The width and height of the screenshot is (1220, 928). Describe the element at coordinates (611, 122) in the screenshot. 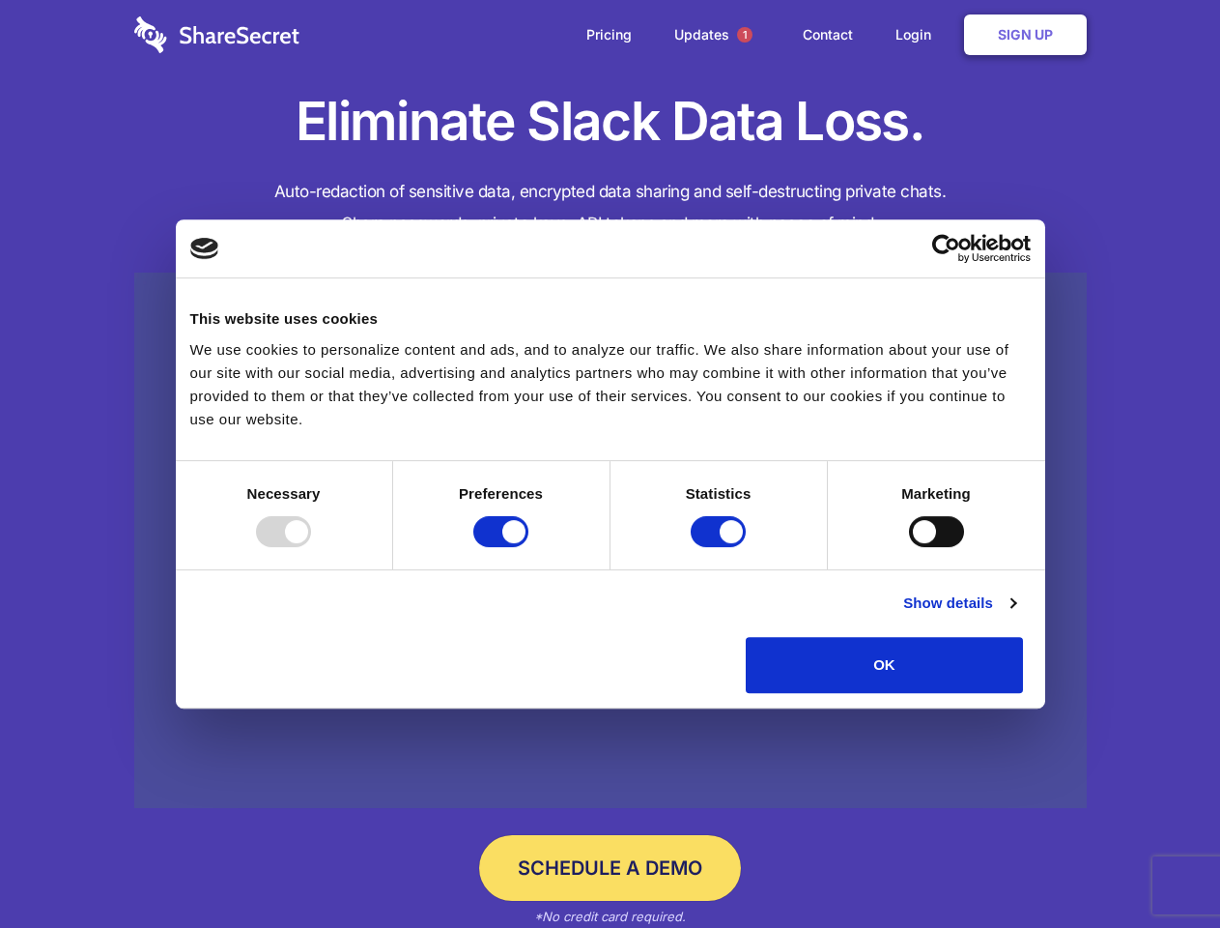

I see `h1: Eliminate Slack Data Loss.` at that location.